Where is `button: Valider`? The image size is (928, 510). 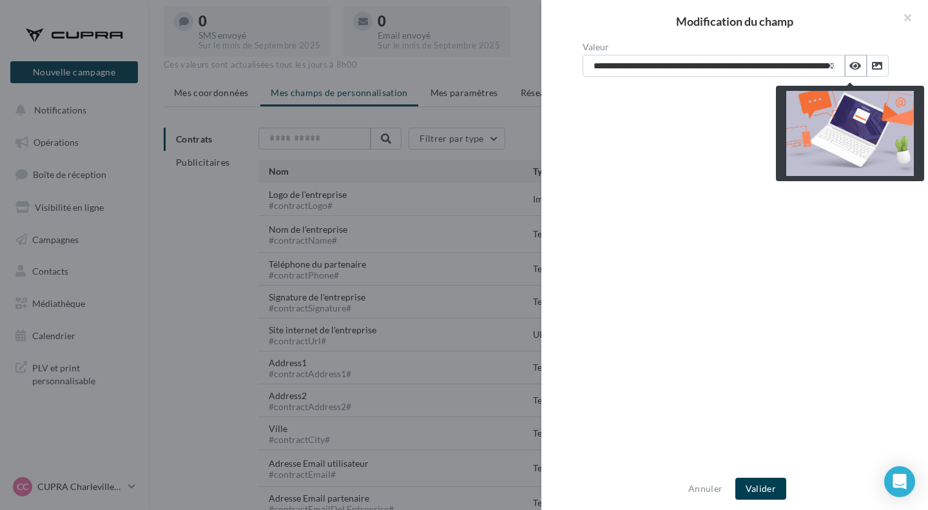 button: Valider is located at coordinates (760, 488).